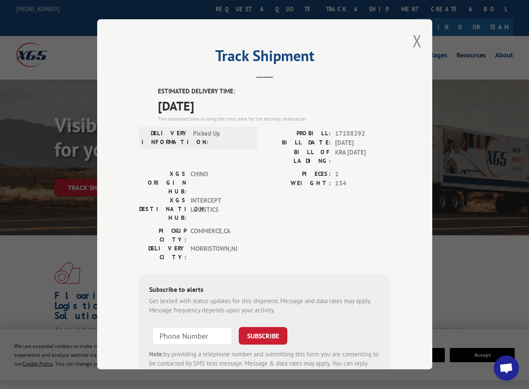 The height and width of the screenshot is (389, 529). I want to click on label: PROBILL:, so click(298, 134).